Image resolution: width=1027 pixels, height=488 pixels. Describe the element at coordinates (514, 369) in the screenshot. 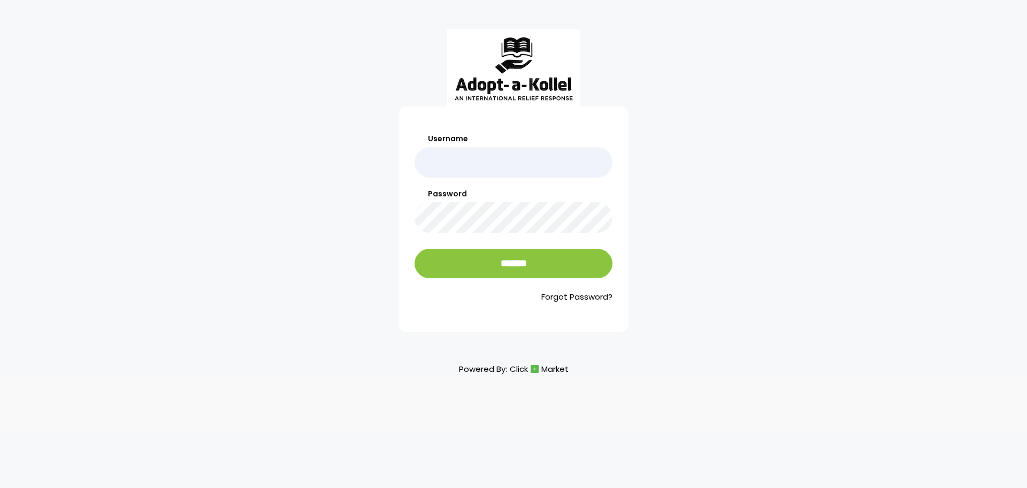

I see `p: Powered By:` at that location.